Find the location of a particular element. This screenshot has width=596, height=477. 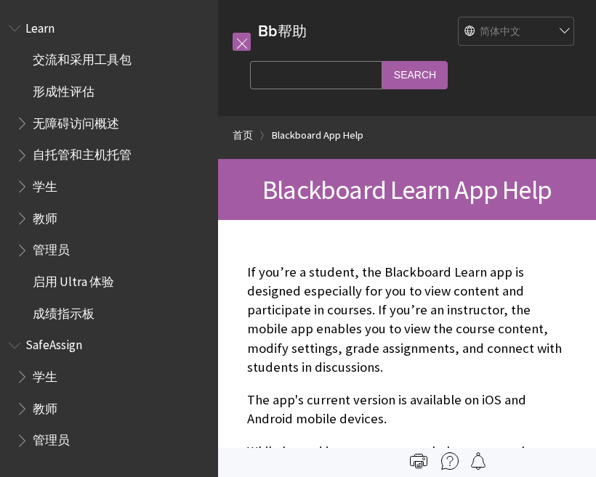

a: Bb帮助 is located at coordinates (282, 31).